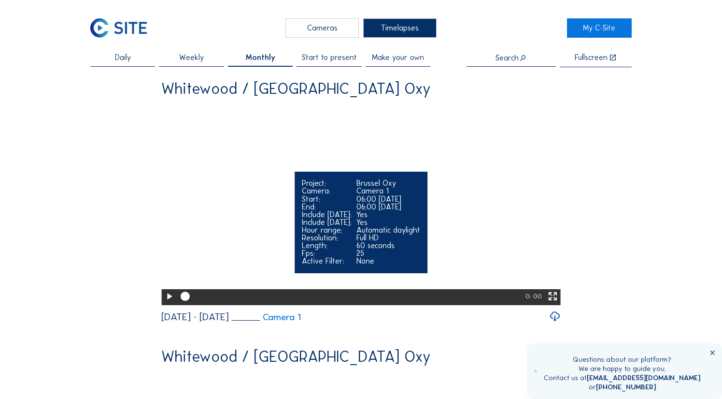 The width and height of the screenshot is (722, 399). Describe the element at coordinates (118, 28) in the screenshot. I see `img: C-SITE Logo` at that location.